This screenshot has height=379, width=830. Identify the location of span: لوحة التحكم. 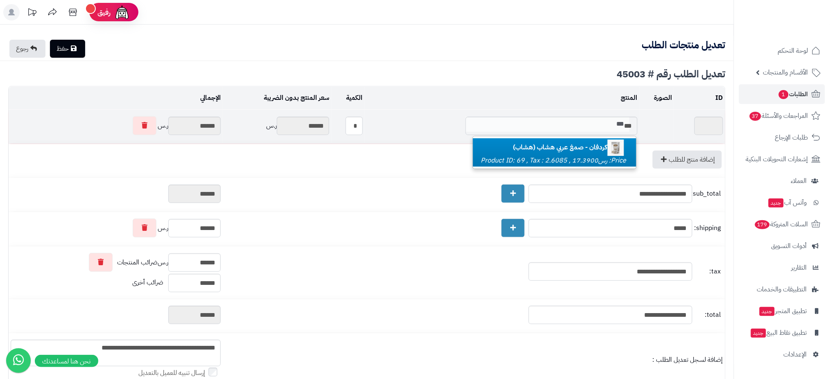
(793, 51).